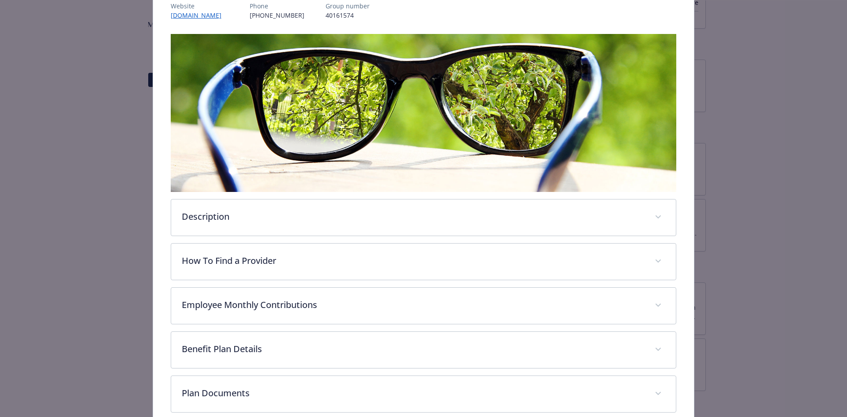 The image size is (847, 417). What do you see at coordinates (348, 6) in the screenshot?
I see `p: Group number` at bounding box center [348, 6].